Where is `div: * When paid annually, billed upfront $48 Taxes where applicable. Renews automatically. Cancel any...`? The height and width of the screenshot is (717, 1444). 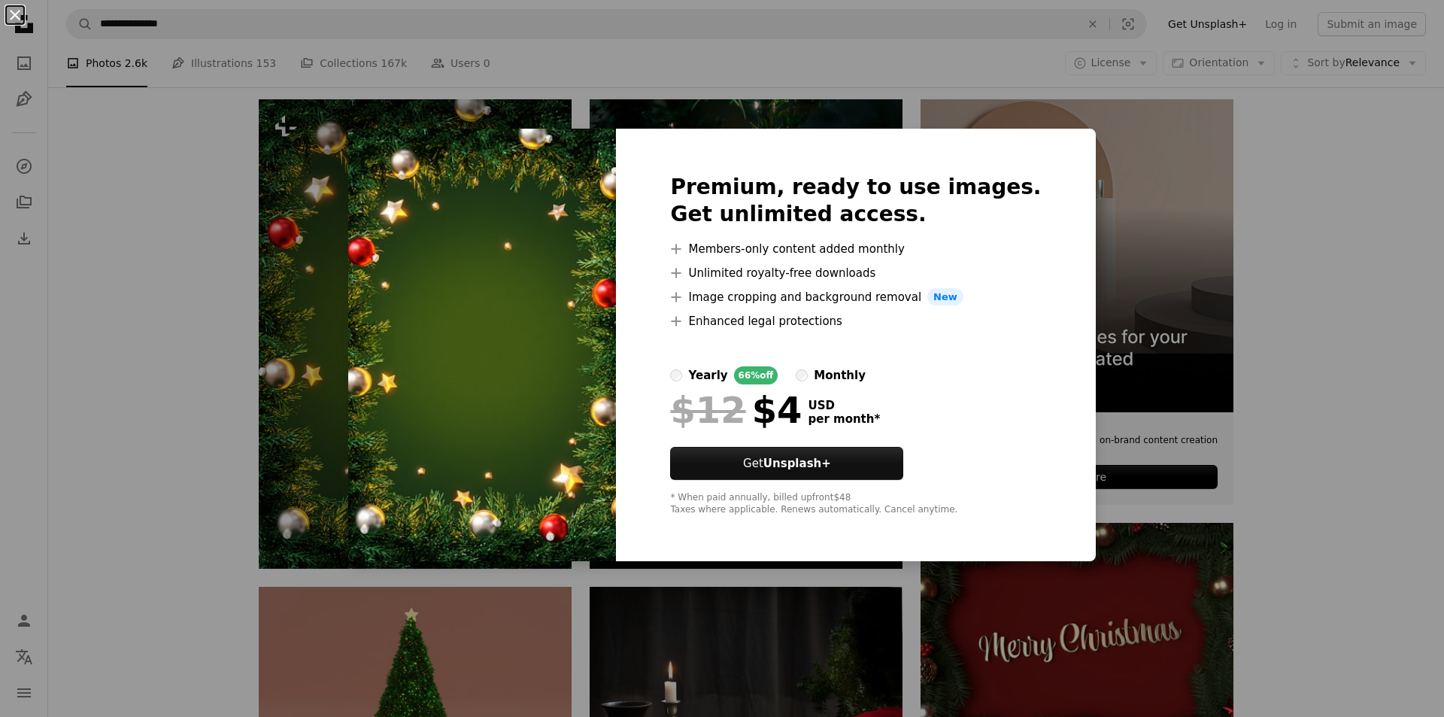 div: * When paid annually, billed upfront $48 Taxes where applicable. Renews automatically. Cancel any... is located at coordinates (855, 504).